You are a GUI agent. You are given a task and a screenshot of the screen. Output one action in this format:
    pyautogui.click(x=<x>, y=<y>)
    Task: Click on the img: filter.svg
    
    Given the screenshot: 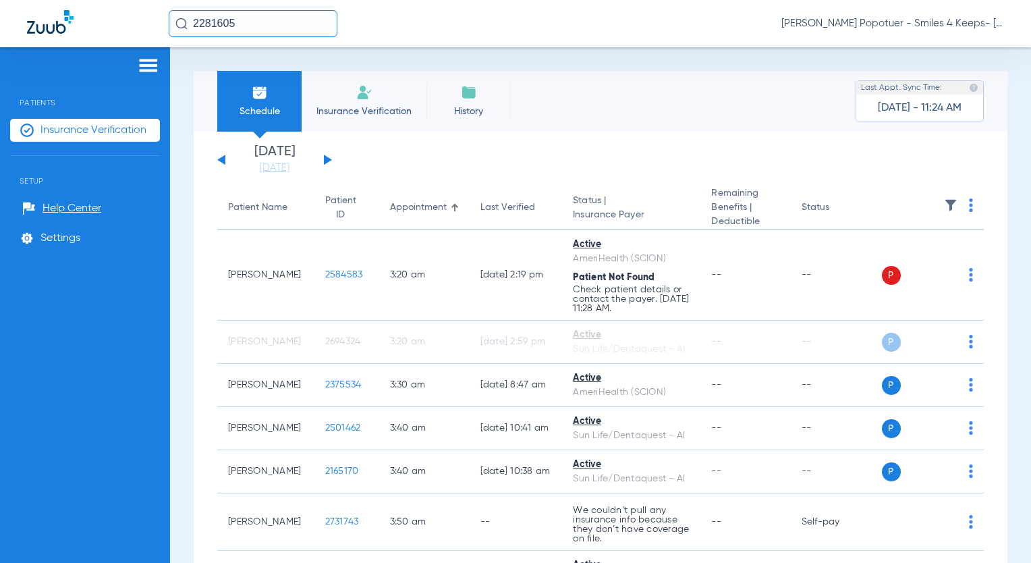 What is the action you would take?
    pyautogui.click(x=951, y=205)
    